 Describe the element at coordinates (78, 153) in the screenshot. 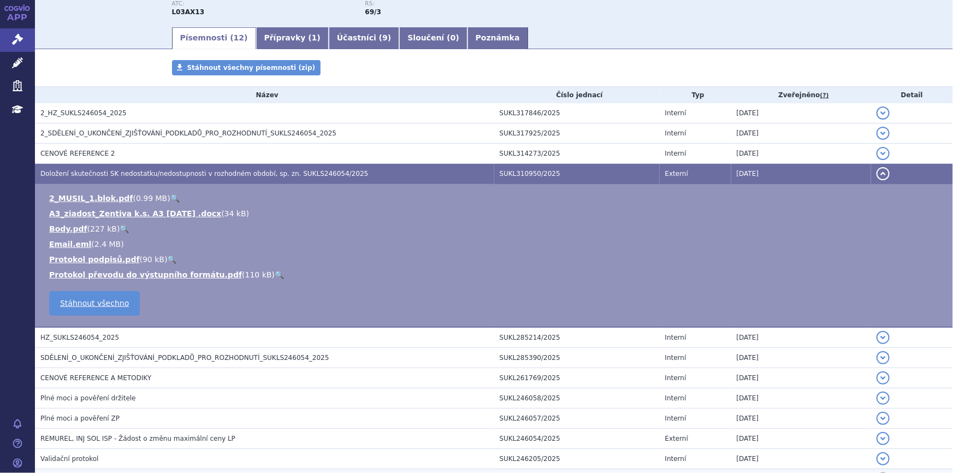

I see `span: CENOVÉ REFERENCE 2` at that location.